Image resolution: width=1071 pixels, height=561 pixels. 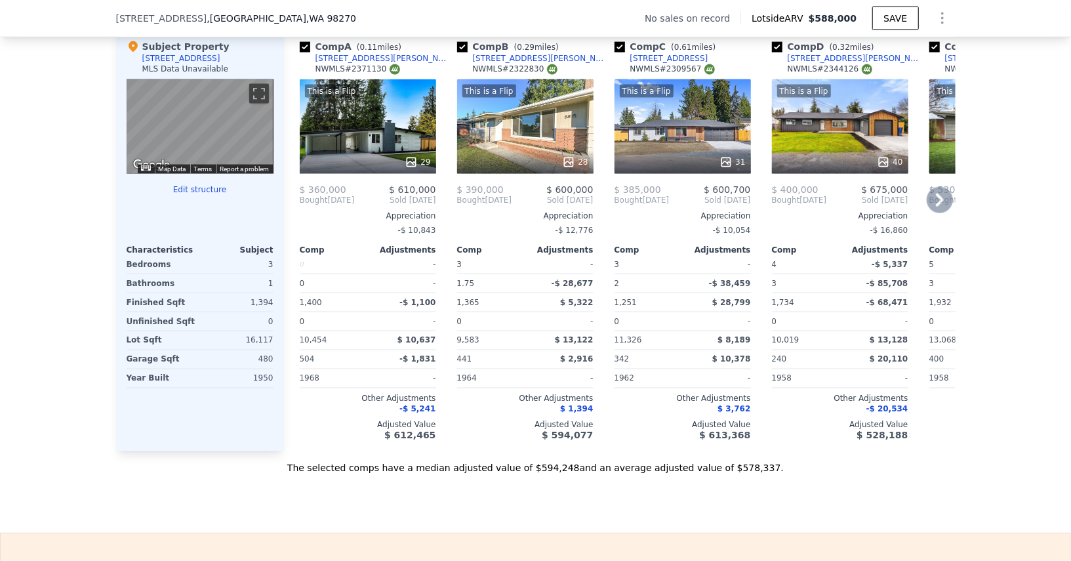 I want to click on div: NWMLS # 2309567, so click(x=672, y=69).